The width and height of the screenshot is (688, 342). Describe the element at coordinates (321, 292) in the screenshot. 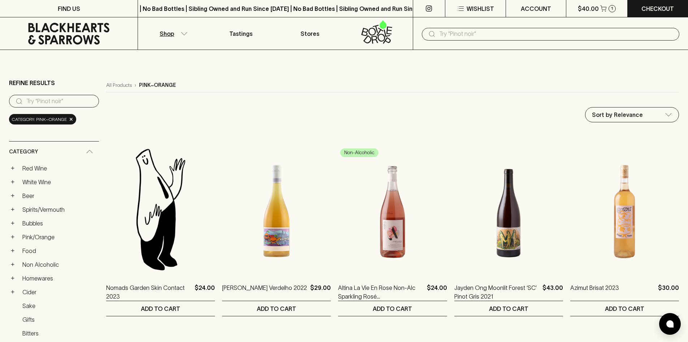

I see `p: $29.00` at that location.